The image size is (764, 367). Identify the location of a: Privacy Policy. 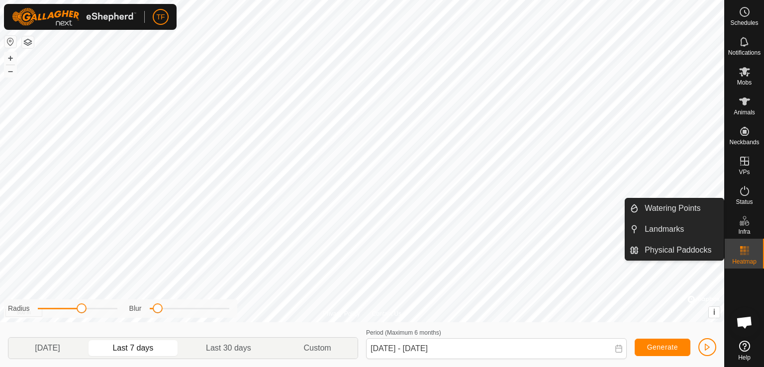
(341, 314).